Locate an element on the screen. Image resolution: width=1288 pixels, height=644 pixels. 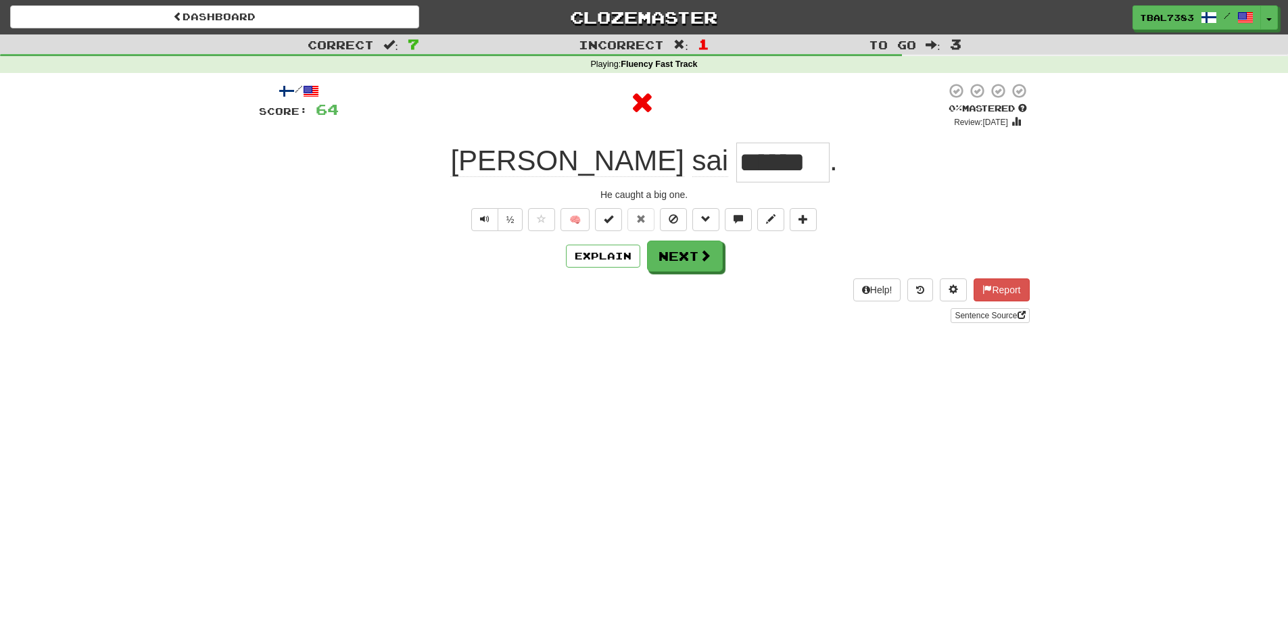
span: 7 is located at coordinates (413, 44).